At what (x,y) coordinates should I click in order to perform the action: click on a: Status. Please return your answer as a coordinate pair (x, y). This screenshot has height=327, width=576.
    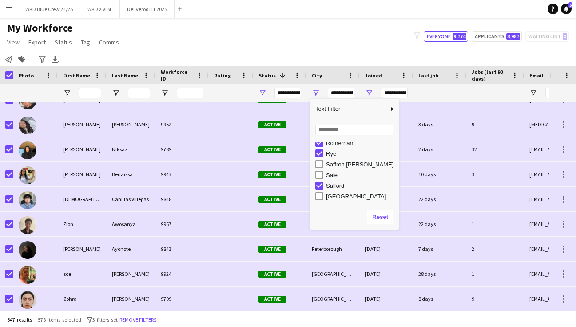
    Looking at the image, I should click on (63, 42).